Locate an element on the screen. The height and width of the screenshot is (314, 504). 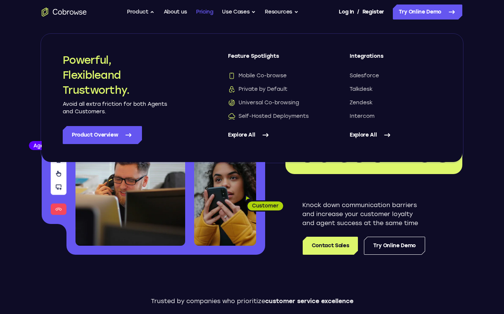
a: Contact Sales is located at coordinates (330, 246).